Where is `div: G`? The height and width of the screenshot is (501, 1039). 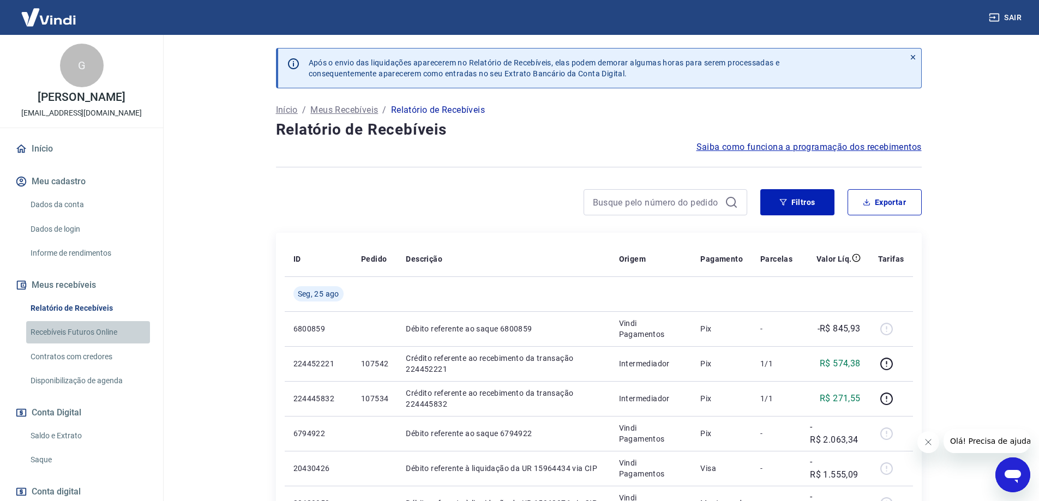
div: G is located at coordinates (82, 65).